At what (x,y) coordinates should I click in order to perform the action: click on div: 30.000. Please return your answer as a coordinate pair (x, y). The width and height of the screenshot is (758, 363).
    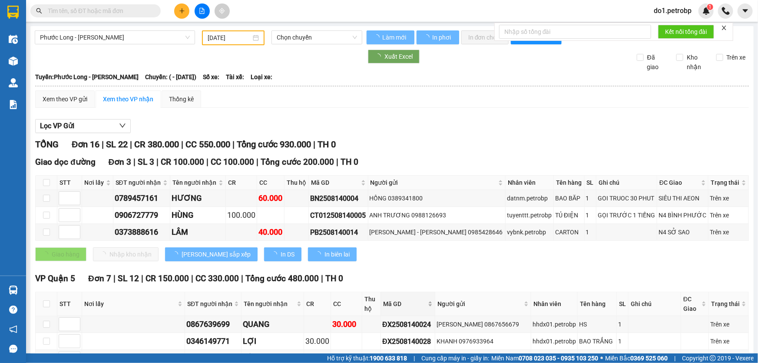
    Looking at the image, I should click on (346, 324).